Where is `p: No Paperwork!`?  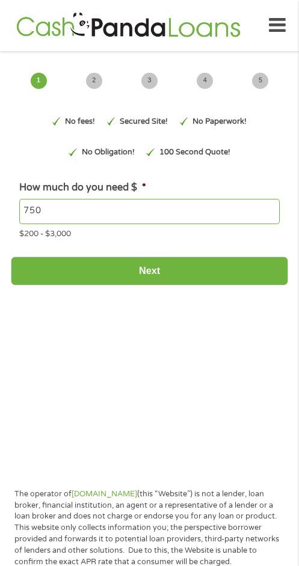
p: No Paperwork! is located at coordinates (219, 121).